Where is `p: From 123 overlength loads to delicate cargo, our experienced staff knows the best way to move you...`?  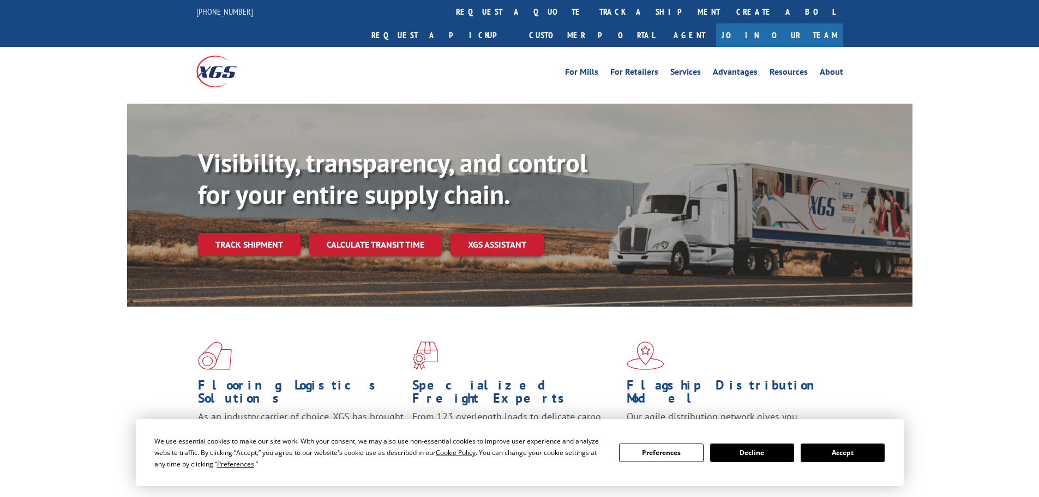 p: From 123 overlength loads to delicate cargo, our experienced staff knows the best way to move you... is located at coordinates (515, 434).